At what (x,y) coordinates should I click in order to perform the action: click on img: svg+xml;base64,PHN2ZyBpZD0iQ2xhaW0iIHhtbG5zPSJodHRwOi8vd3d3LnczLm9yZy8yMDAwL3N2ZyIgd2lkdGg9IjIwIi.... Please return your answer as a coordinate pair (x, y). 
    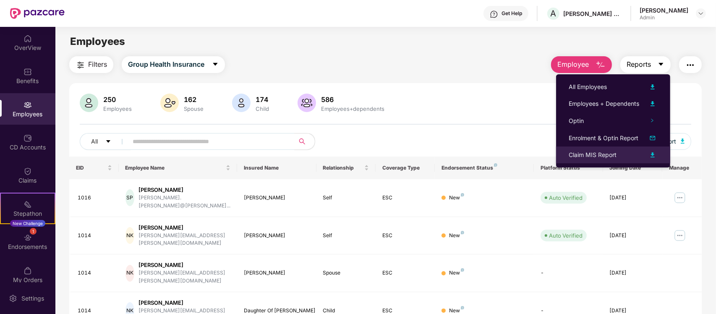
    Looking at the image, I should click on (28, 171).